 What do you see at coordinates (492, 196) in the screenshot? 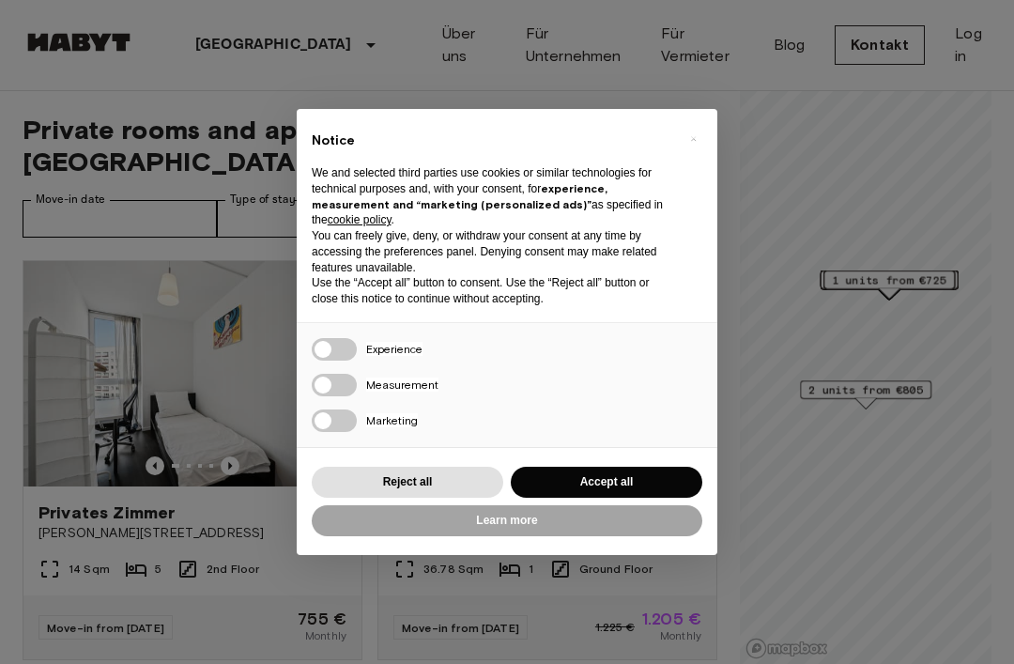
I see `p: We and selected third parties use cookies or similar technologies for technical purposes and, wit...` at bounding box center [492, 196].